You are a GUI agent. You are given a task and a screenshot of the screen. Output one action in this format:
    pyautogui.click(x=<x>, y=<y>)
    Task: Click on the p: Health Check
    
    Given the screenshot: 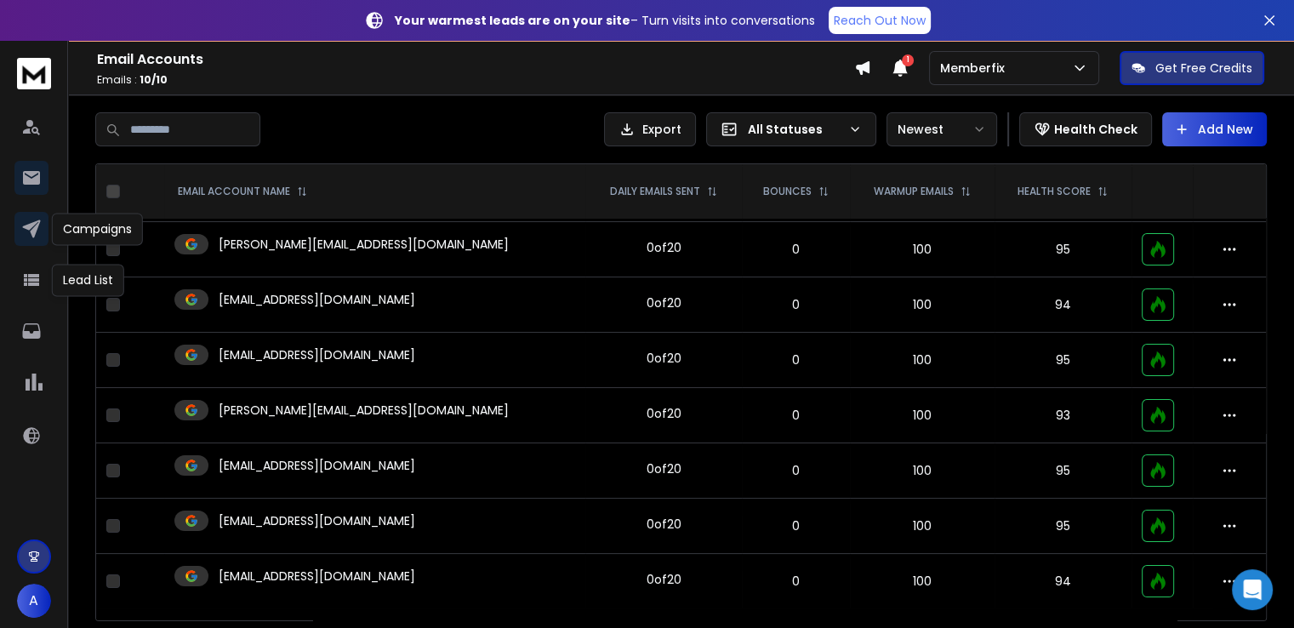 What is the action you would take?
    pyautogui.click(x=1096, y=129)
    